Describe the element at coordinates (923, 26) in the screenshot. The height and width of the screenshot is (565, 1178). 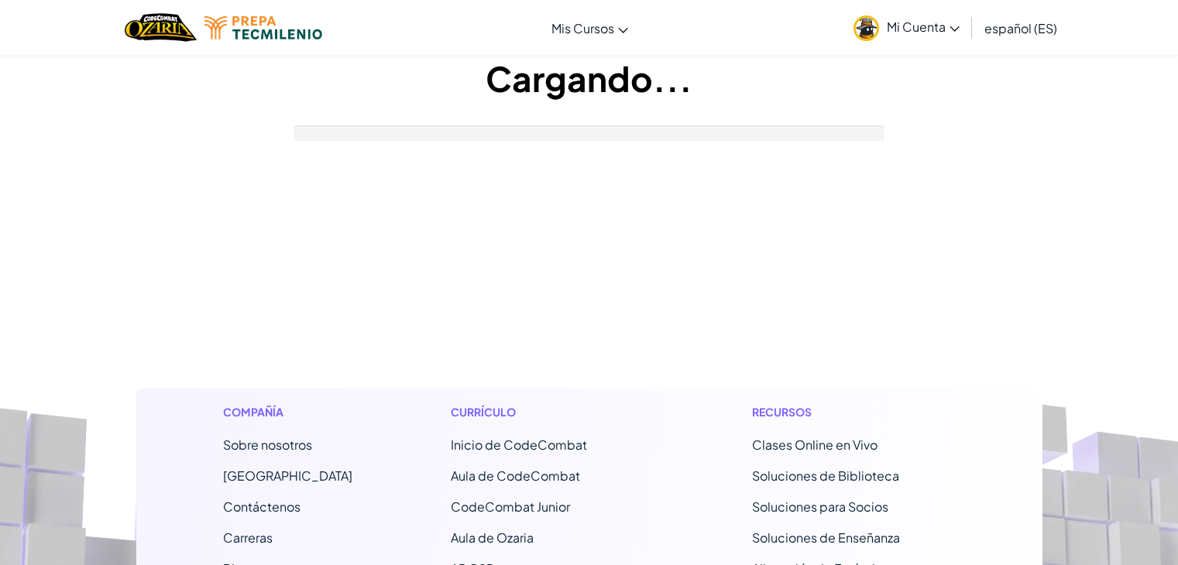
I see `span: Mi Cuenta` at that location.